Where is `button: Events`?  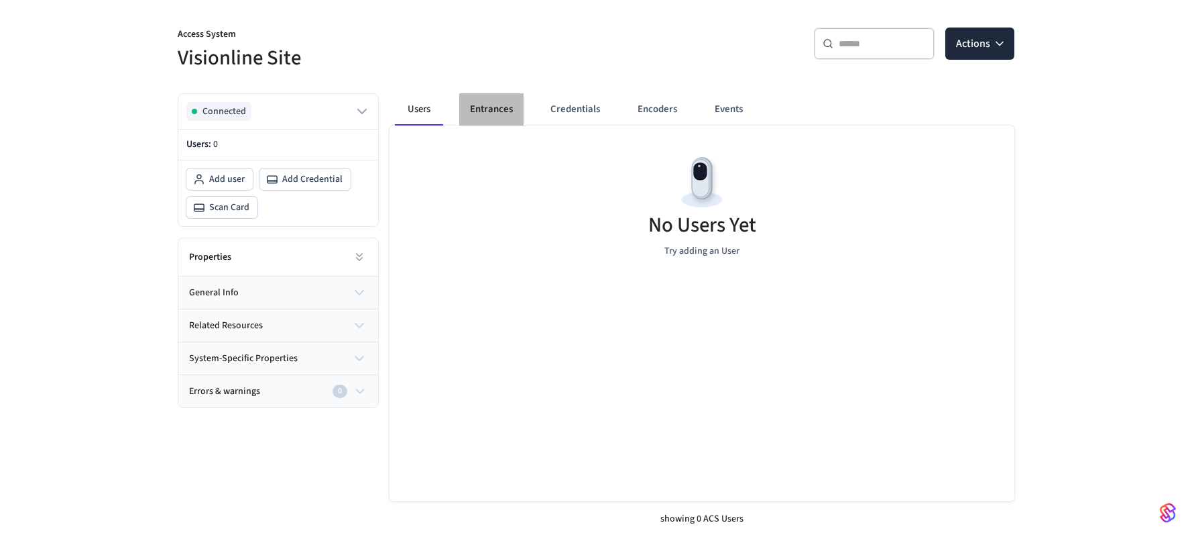 button: Events is located at coordinates (729, 109).